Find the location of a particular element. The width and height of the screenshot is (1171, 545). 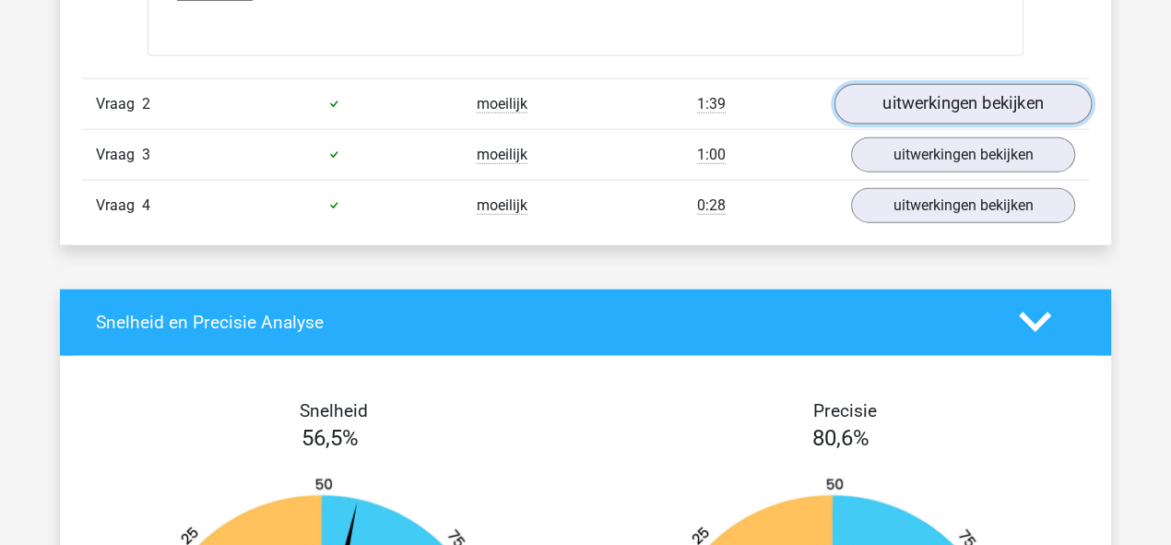

span: 1:39 is located at coordinates (711, 104).